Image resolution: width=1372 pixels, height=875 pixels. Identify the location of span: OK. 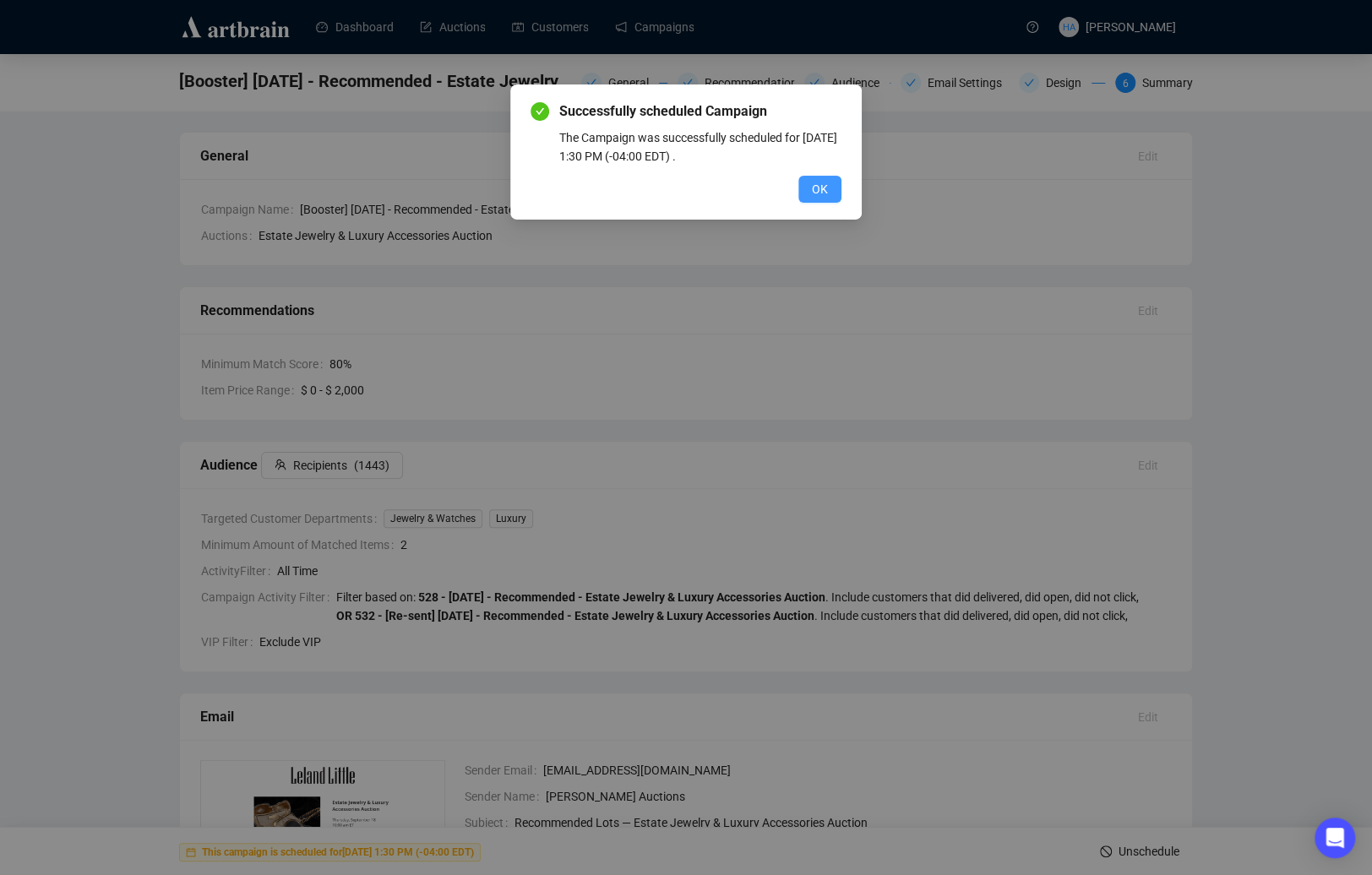
(819, 189).